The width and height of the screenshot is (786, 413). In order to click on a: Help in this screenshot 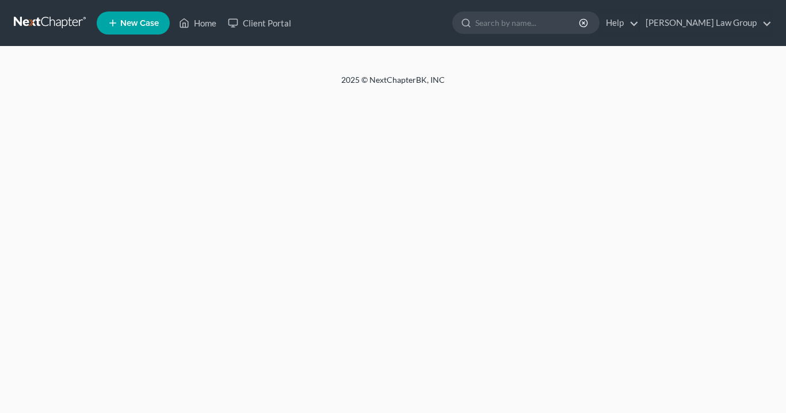, I will do `click(619, 23)`.